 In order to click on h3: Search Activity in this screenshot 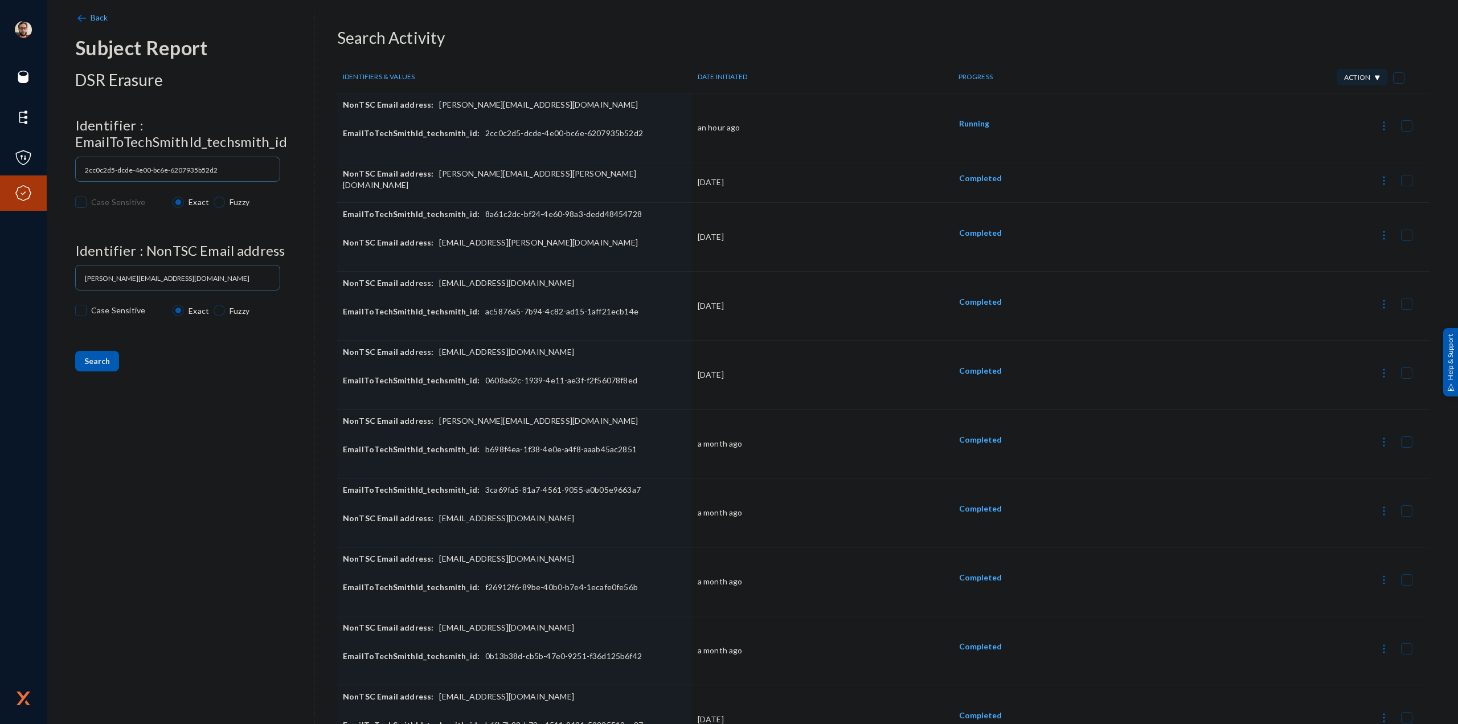, I will do `click(883, 38)`.